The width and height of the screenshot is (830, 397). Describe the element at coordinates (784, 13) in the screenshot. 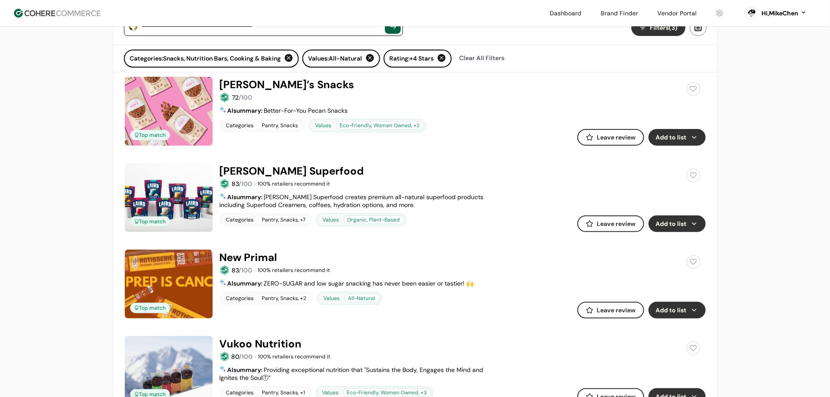

I see `button: Hi,MikeChen` at that location.